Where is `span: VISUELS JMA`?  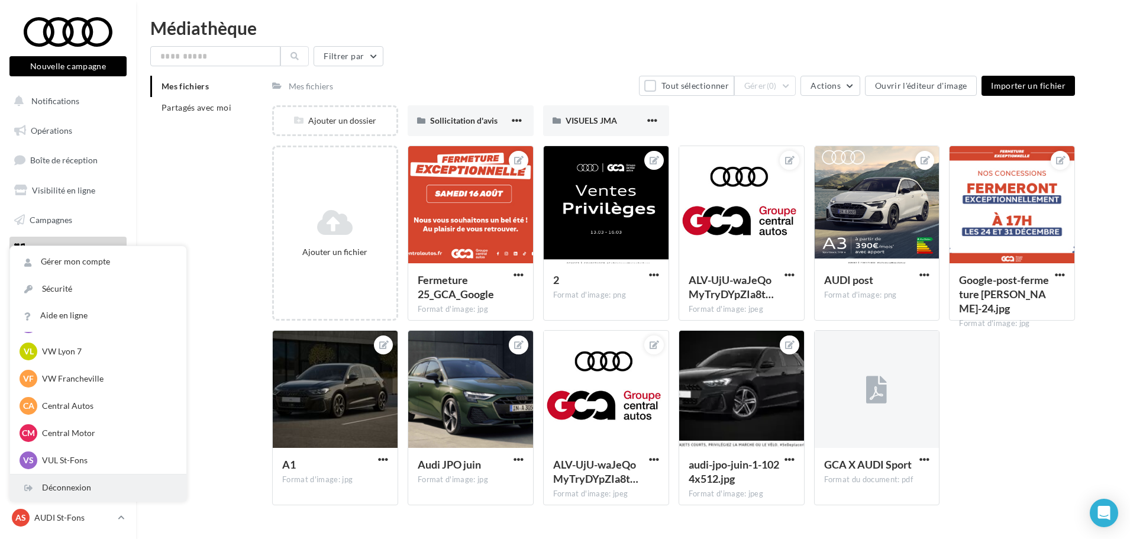 span: VISUELS JMA is located at coordinates (591, 120).